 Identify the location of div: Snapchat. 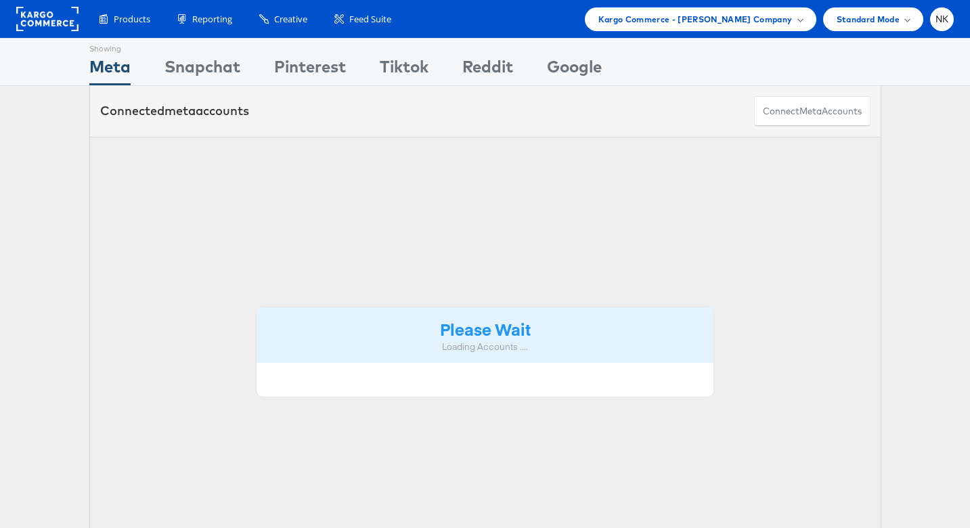
(202, 70).